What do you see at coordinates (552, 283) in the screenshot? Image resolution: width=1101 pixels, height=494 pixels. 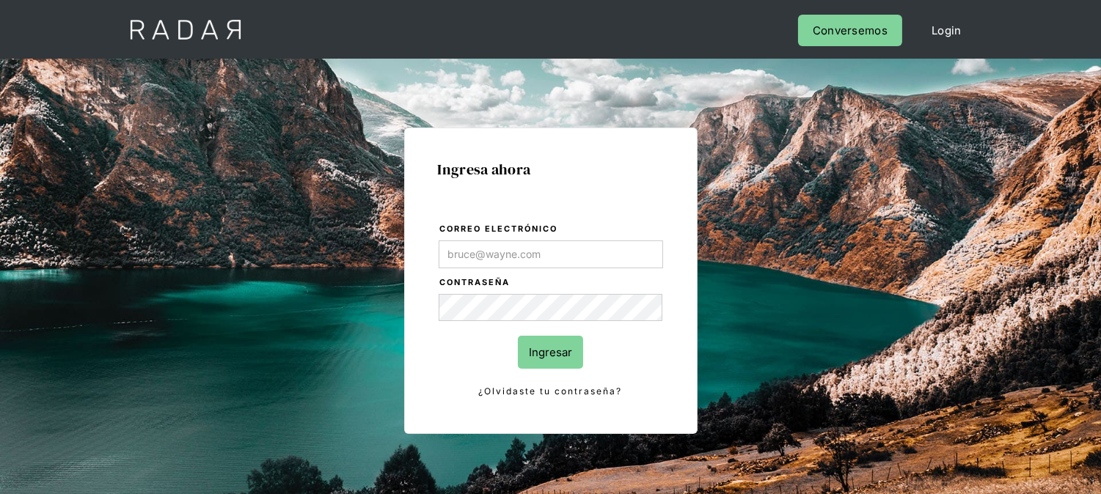 I see `label: Contraseña` at bounding box center [552, 283].